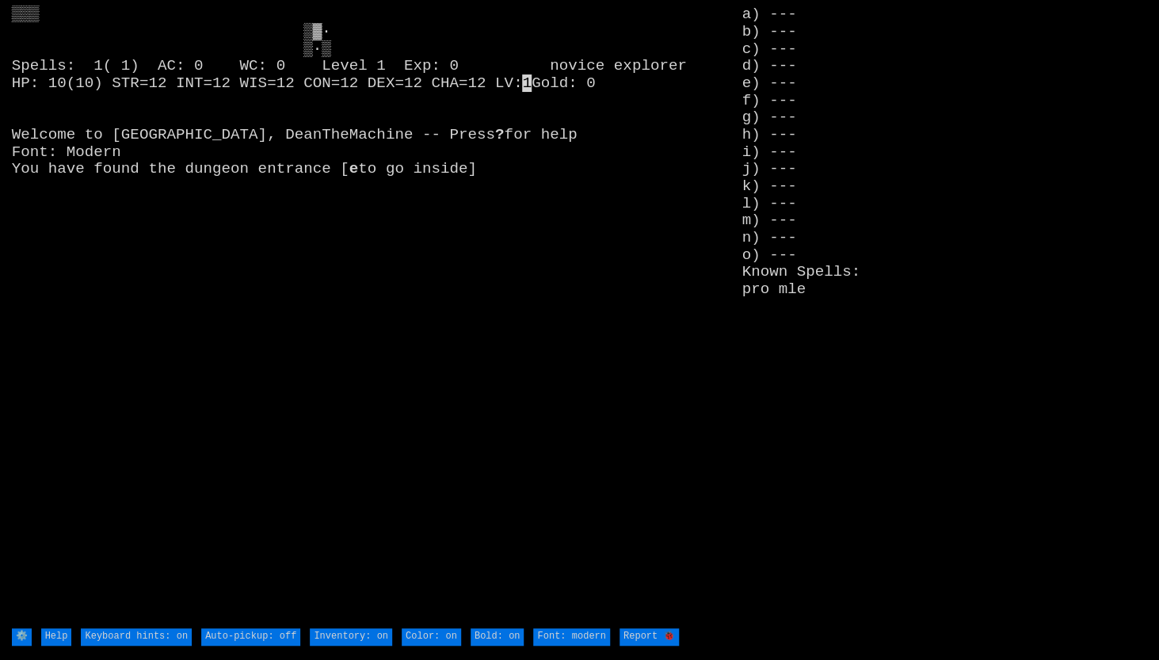 The width and height of the screenshot is (1159, 660). What do you see at coordinates (354, 169) in the screenshot?
I see `b: e` at bounding box center [354, 169].